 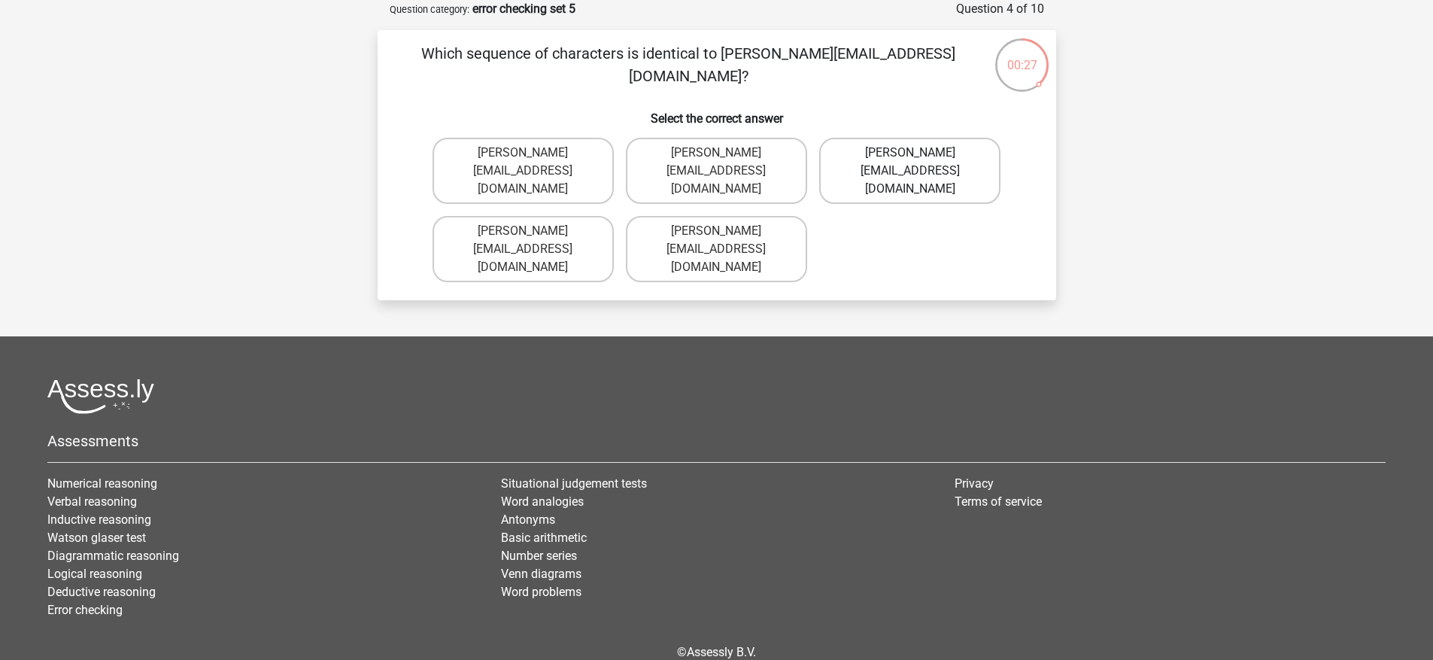 What do you see at coordinates (717, 112) in the screenshot?
I see `h6: Select the correct answer` at bounding box center [717, 112].